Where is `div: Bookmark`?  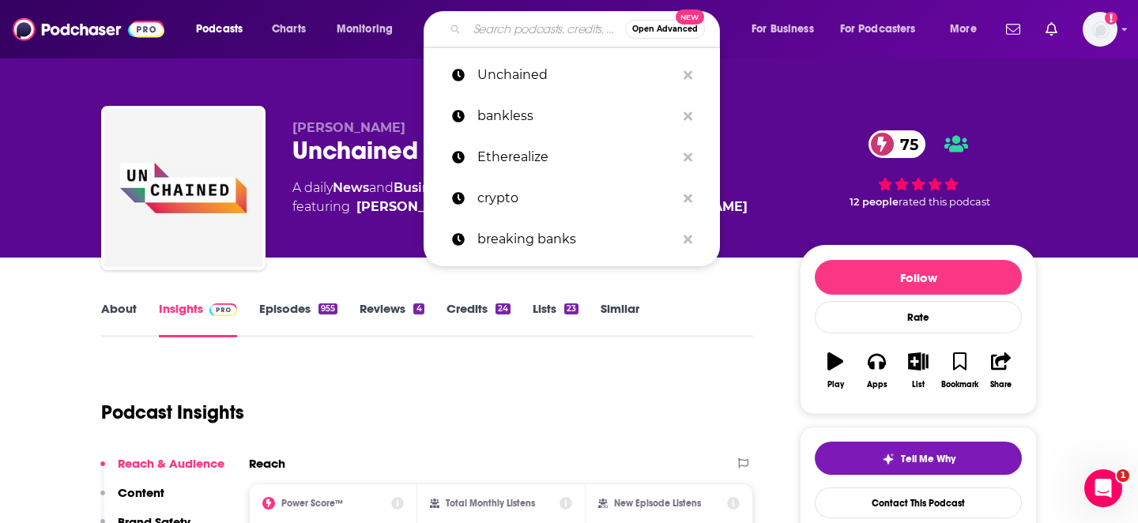 div: Bookmark is located at coordinates (960, 385).